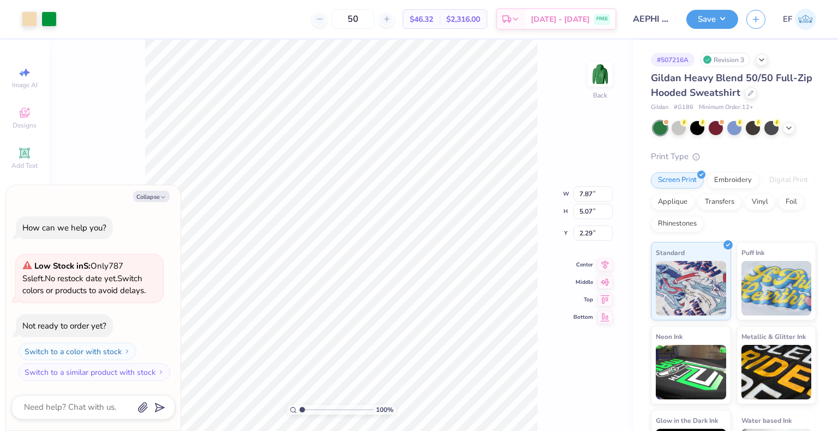 Image resolution: width=838 pixels, height=431 pixels. What do you see at coordinates (725, 59) in the screenshot?
I see `div: Revision 3` at bounding box center [725, 59].